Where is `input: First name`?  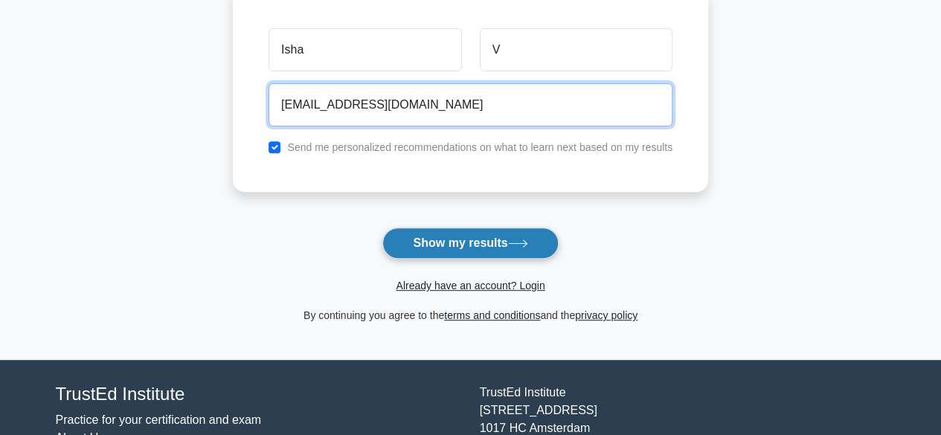 input: First name is located at coordinates (364, 50).